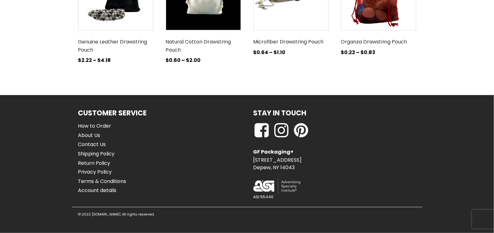 The image size is (494, 233). I want to click on bdi: 2.00, so click(193, 60).